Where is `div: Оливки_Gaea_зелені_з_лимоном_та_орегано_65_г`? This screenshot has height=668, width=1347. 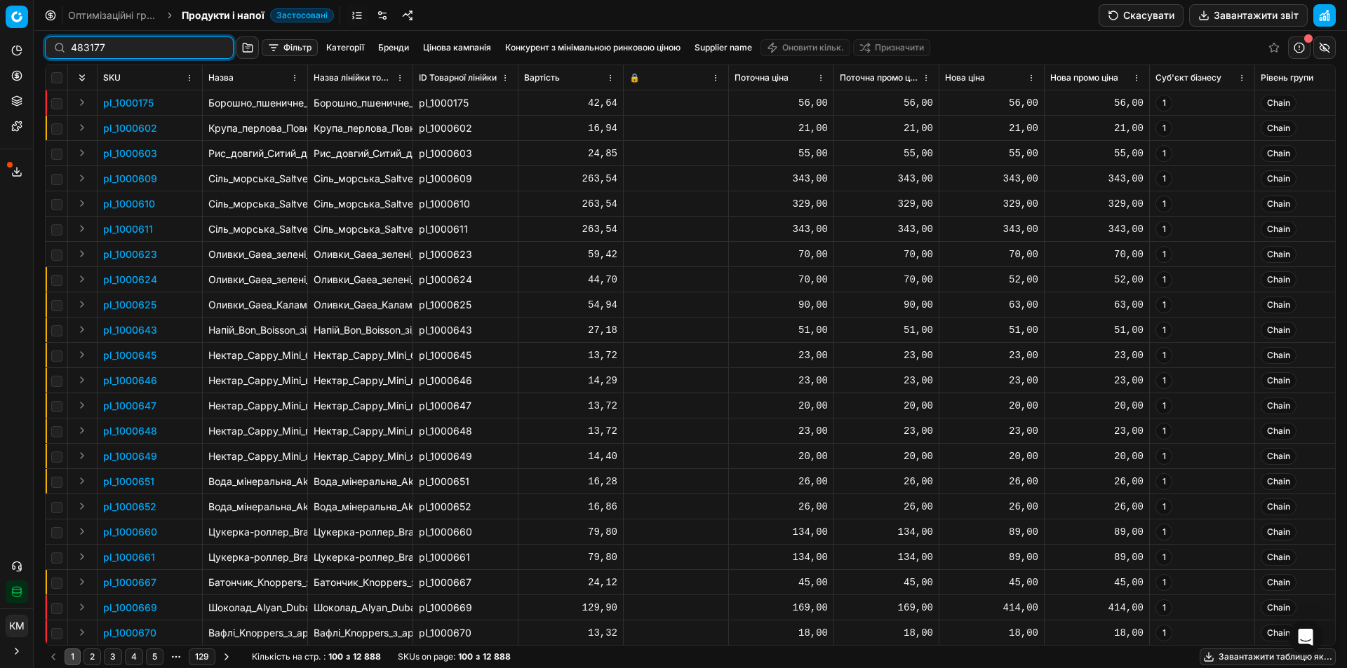
div: Оливки_Gaea_зелені_з_лимоном_та_орегано_65_г is located at coordinates (360, 255).